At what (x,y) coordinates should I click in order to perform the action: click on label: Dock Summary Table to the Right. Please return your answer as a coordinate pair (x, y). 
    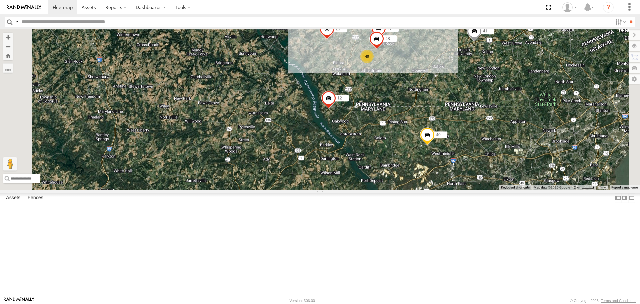
    Looking at the image, I should click on (625, 198).